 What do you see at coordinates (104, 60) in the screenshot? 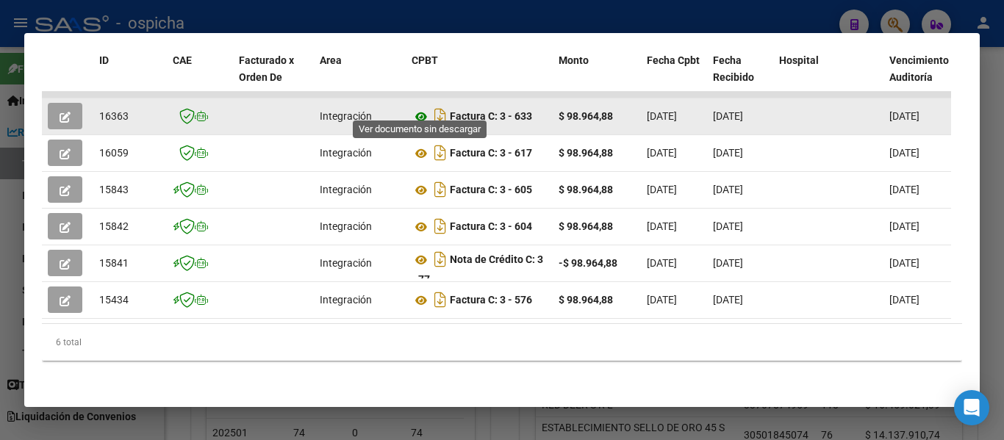
I see `span: ID` at bounding box center [104, 60].